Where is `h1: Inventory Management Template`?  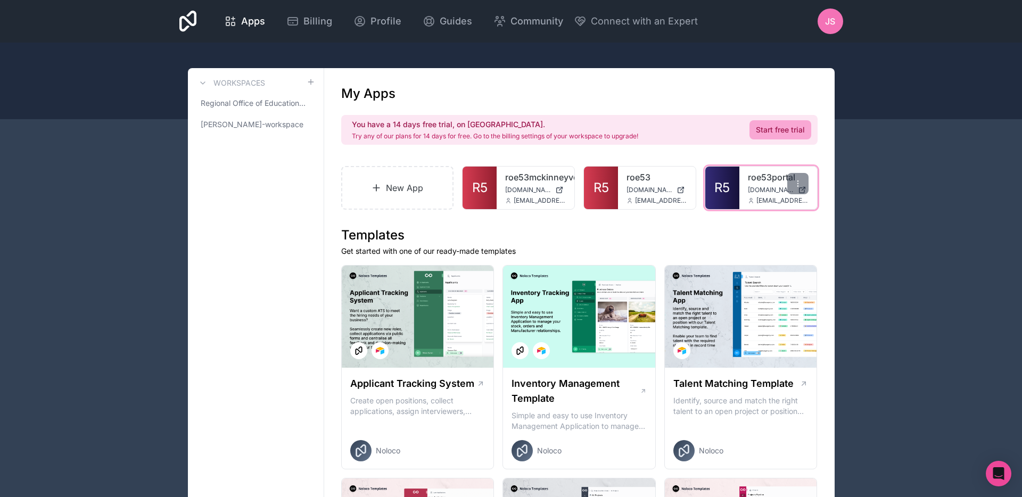
h1: Inventory Management Template is located at coordinates (576, 391).